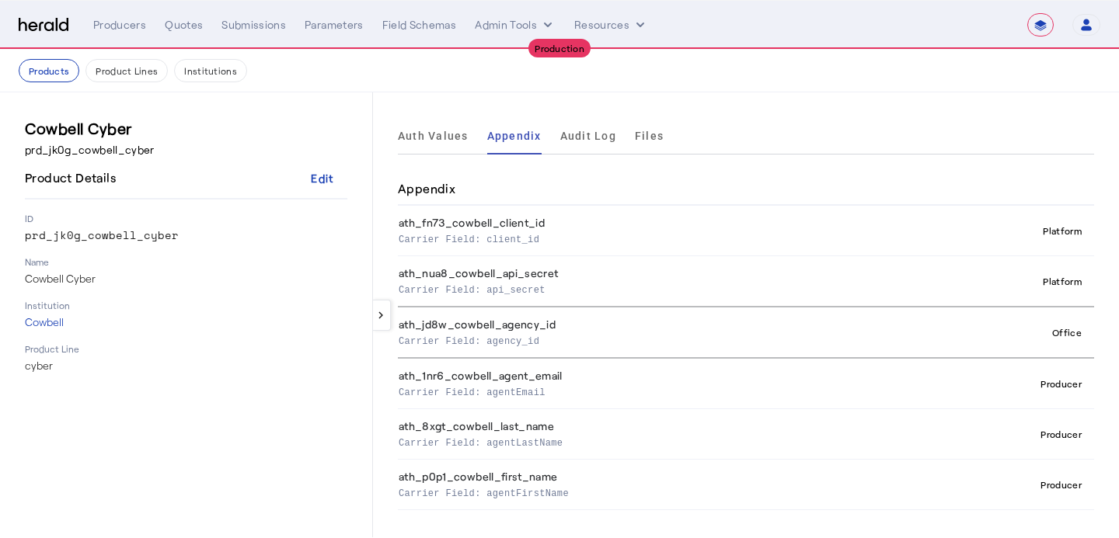  I want to click on div: Parameters, so click(334, 25).